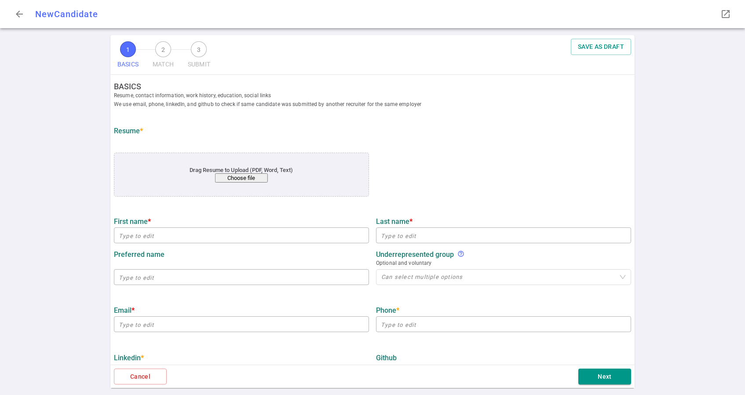  Describe the element at coordinates (140, 376) in the screenshot. I see `button: Cancel` at that location.